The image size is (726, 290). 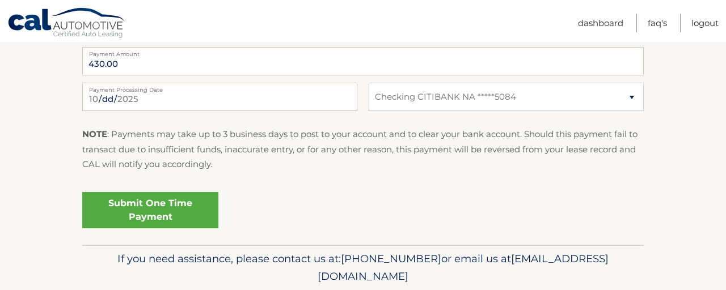 I want to click on a: Logout, so click(x=705, y=23).